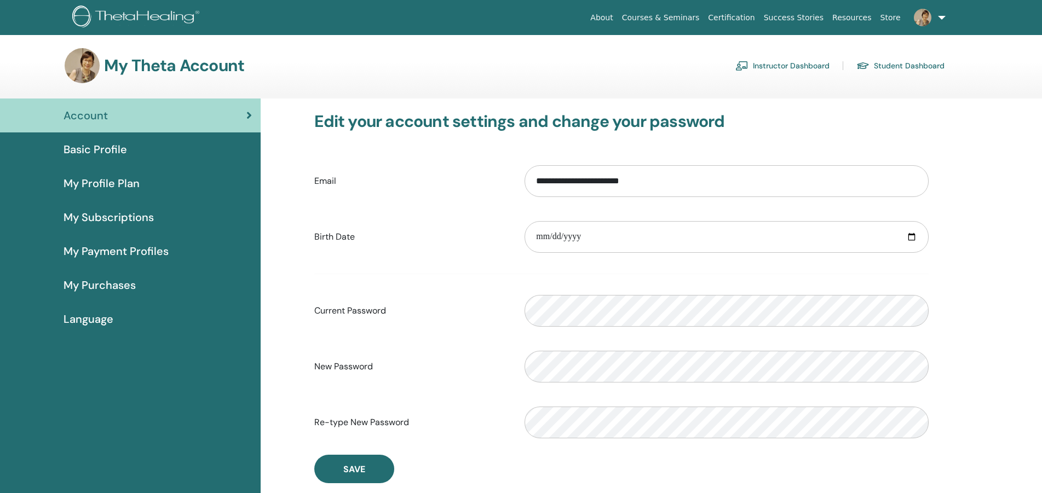  I want to click on label: Birth Date, so click(411, 237).